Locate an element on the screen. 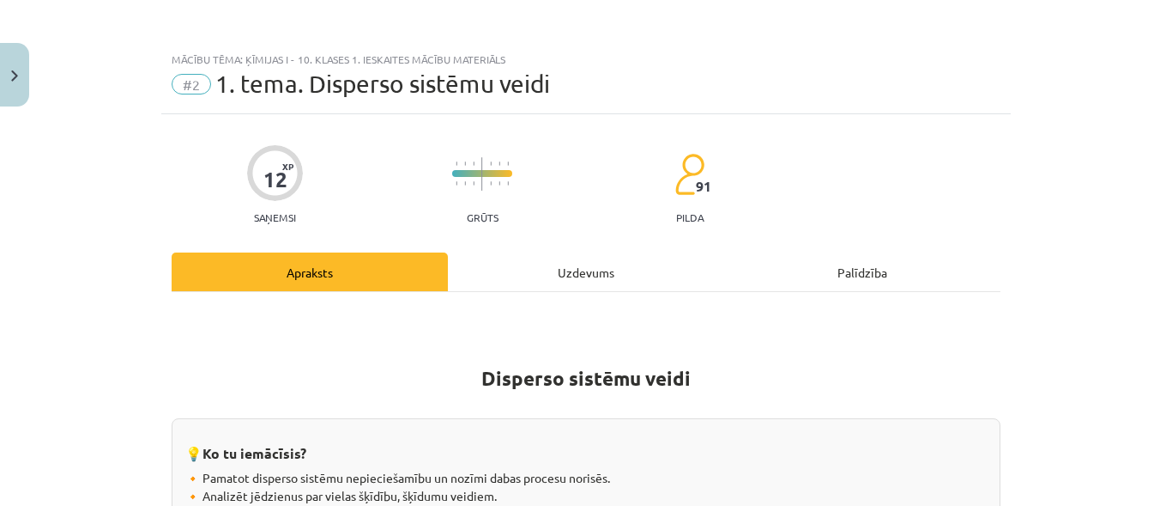 The height and width of the screenshot is (506, 1172). img: students-c634bb4e5e11cddfef0936a35e636f08e4e9abd3cc4e673bd6f9a4125e45ecb1.svg is located at coordinates (689, 174).